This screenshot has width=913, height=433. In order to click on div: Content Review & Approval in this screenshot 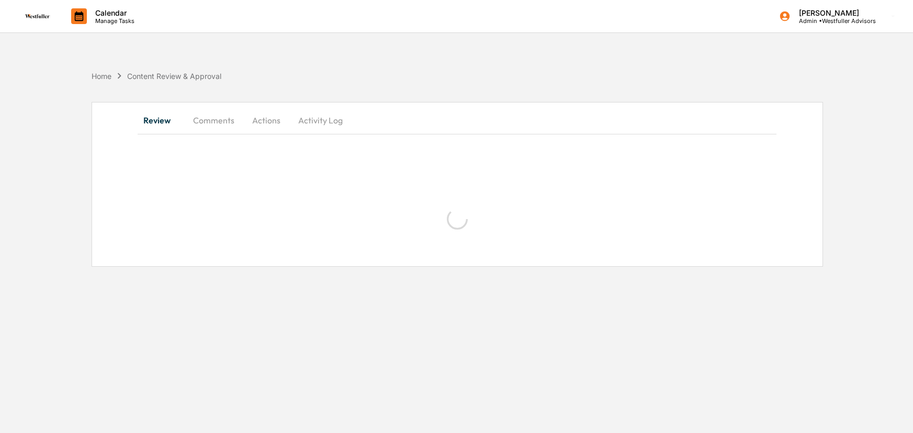, I will do `click(174, 76)`.